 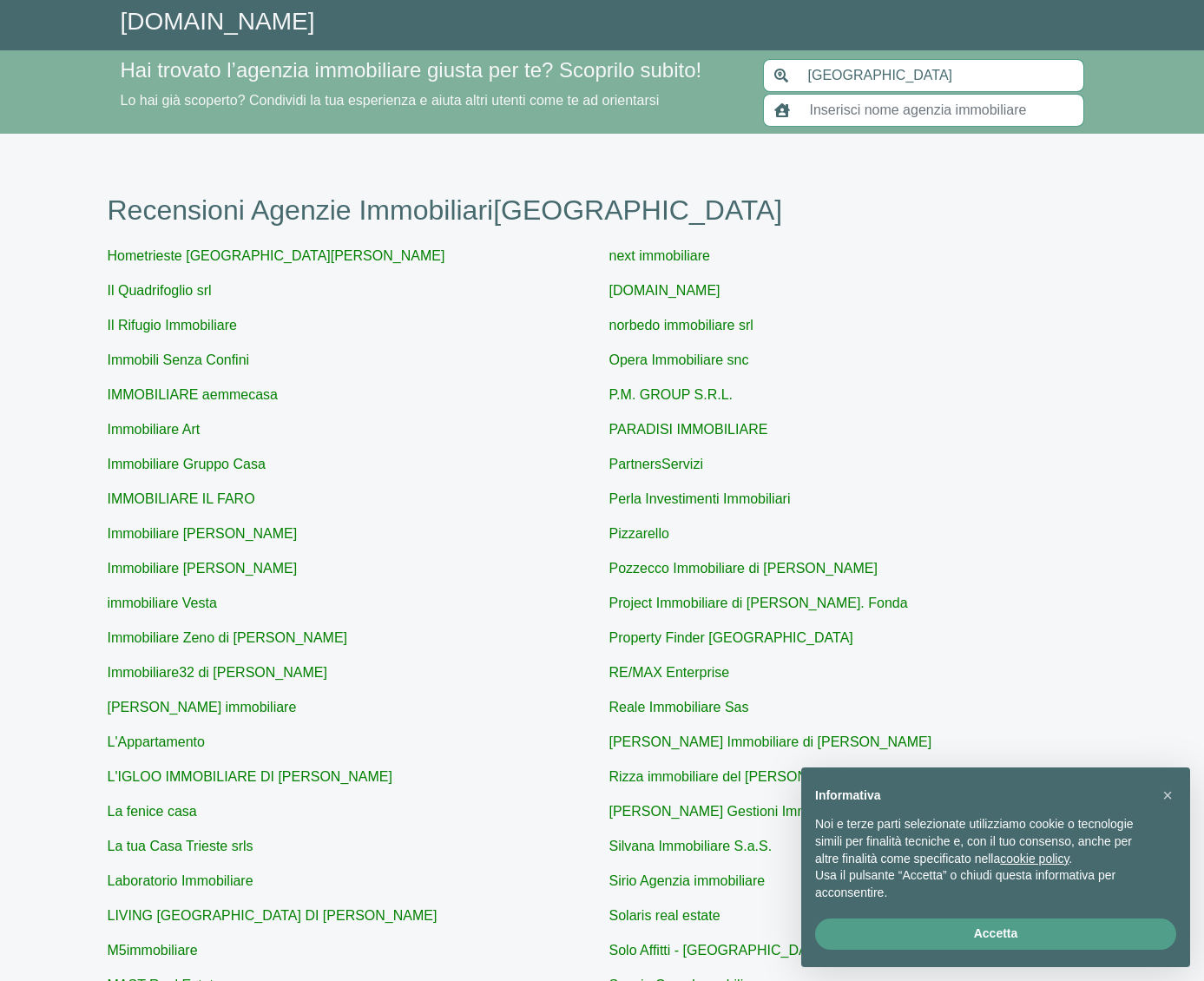 What do you see at coordinates (160, 290) in the screenshot?
I see `a: Il Quadrifoglio srl` at bounding box center [160, 290].